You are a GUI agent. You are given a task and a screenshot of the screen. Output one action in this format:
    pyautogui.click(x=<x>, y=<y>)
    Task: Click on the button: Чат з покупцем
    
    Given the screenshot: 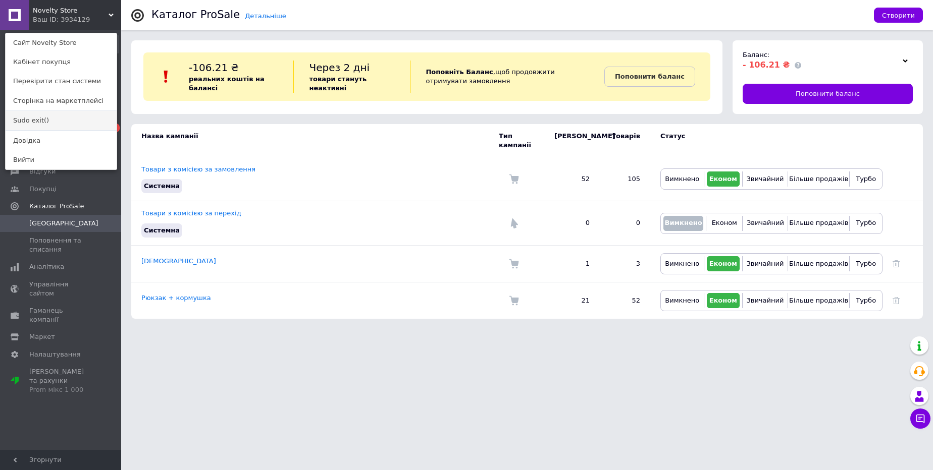 What is the action you would take?
    pyautogui.click(x=920, y=419)
    